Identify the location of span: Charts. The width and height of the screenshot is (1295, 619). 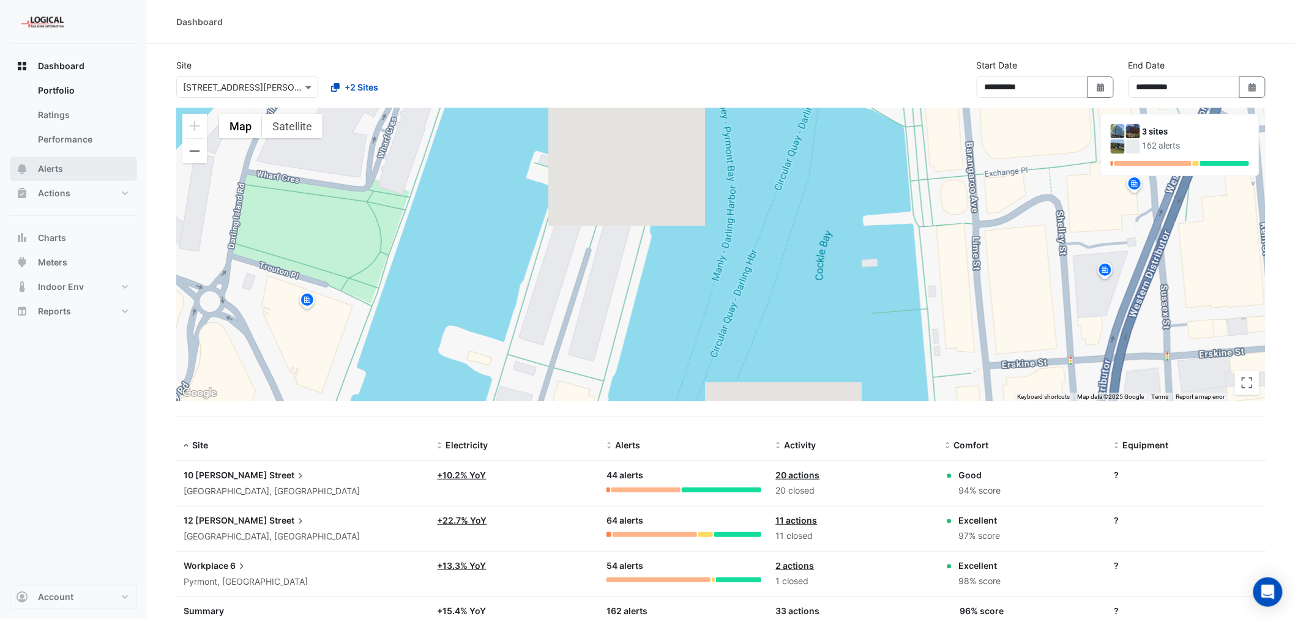
(52, 238).